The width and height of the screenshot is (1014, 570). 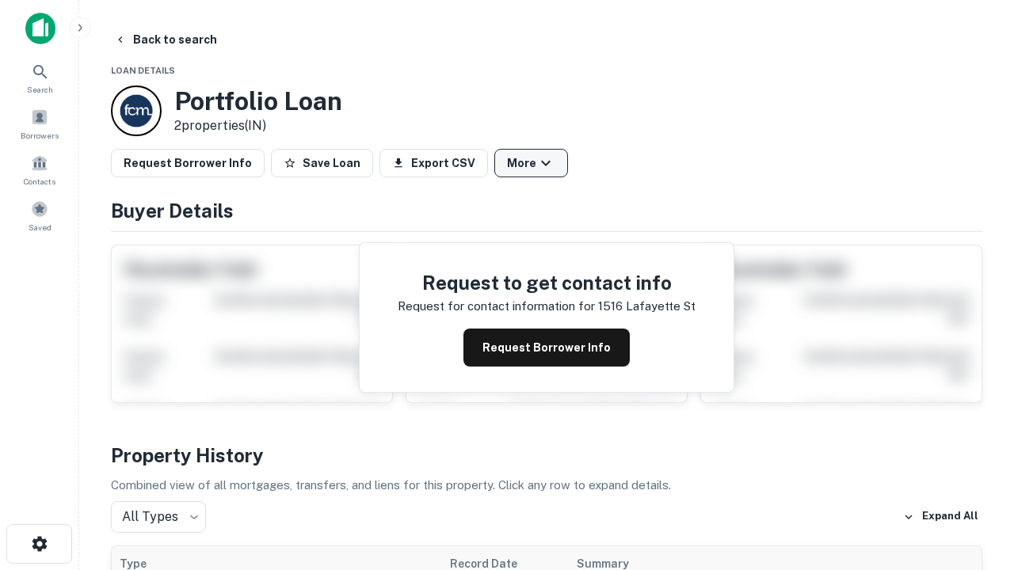 What do you see at coordinates (40, 215) in the screenshot?
I see `a: Saved` at bounding box center [40, 215].